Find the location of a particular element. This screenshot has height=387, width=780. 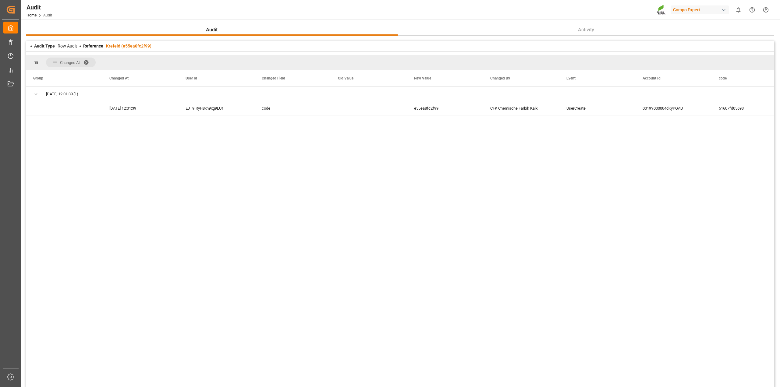

span: User Id is located at coordinates (191, 78).